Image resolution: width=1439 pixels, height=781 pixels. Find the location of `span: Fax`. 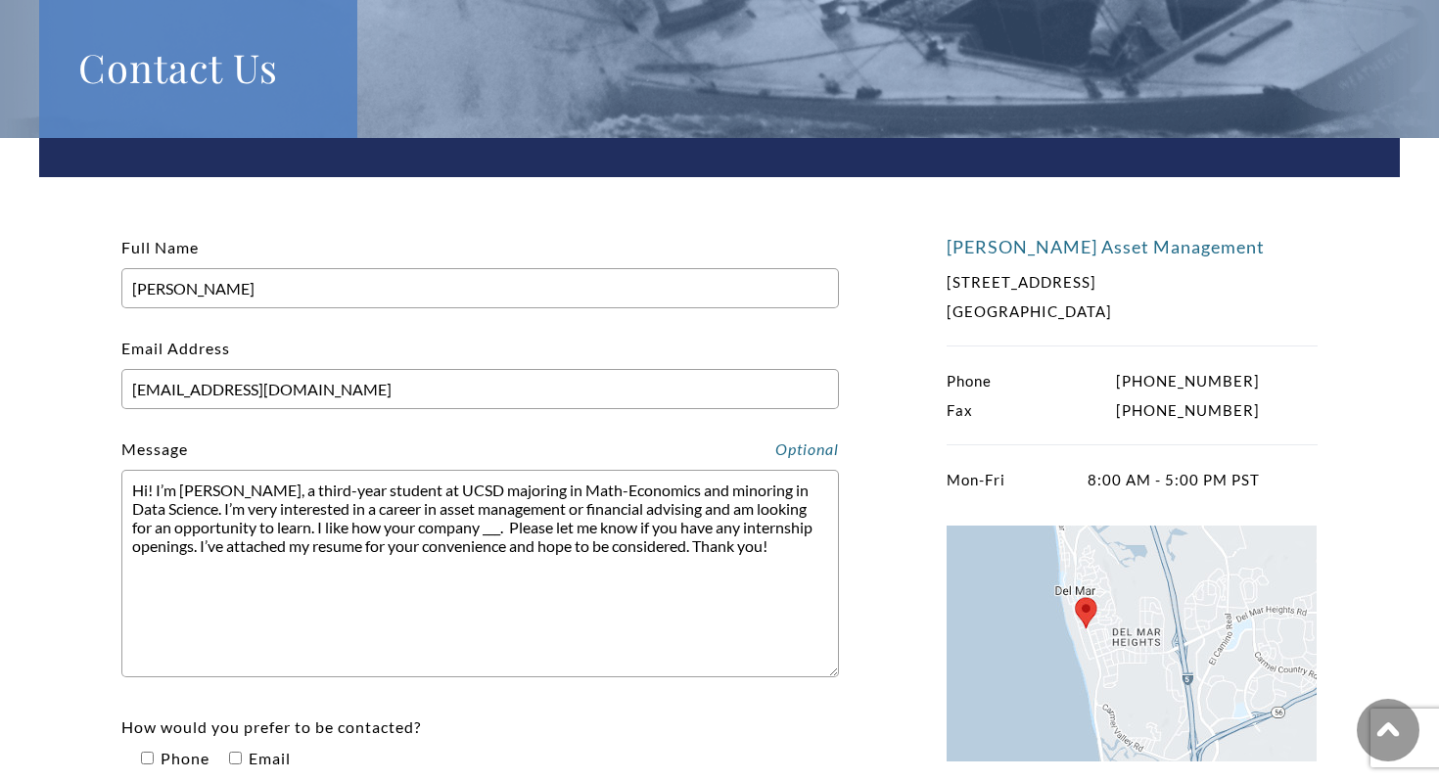

span: Fax is located at coordinates (959, 410).